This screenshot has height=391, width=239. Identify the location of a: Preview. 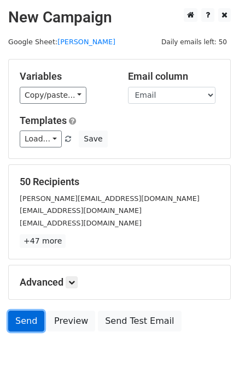
(71, 321).